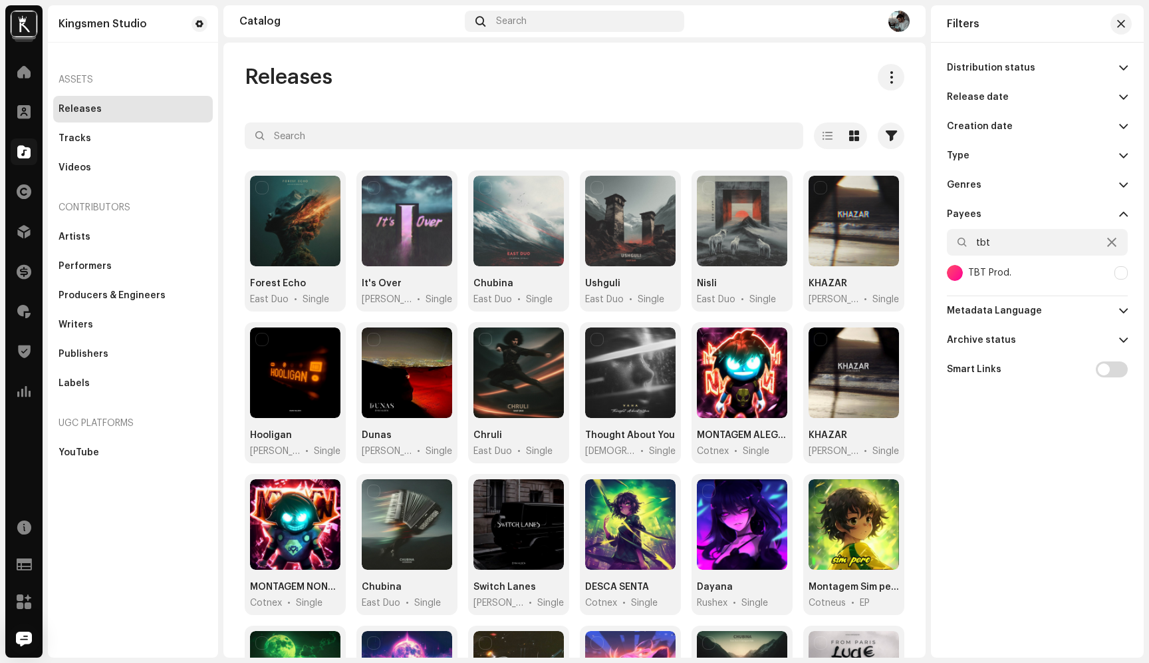  What do you see at coordinates (488, 435) in the screenshot?
I see `div: Chruli` at bounding box center [488, 435].